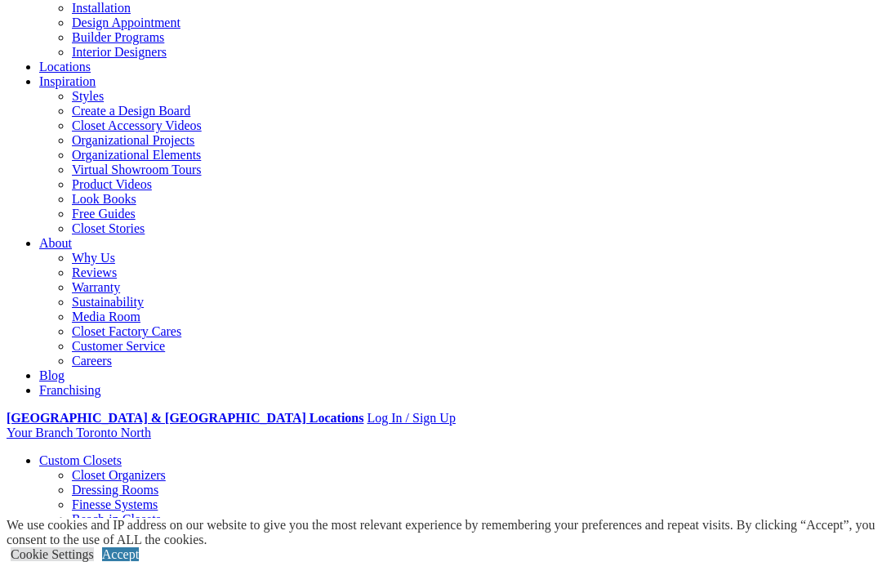  I want to click on a: About, so click(56, 242).